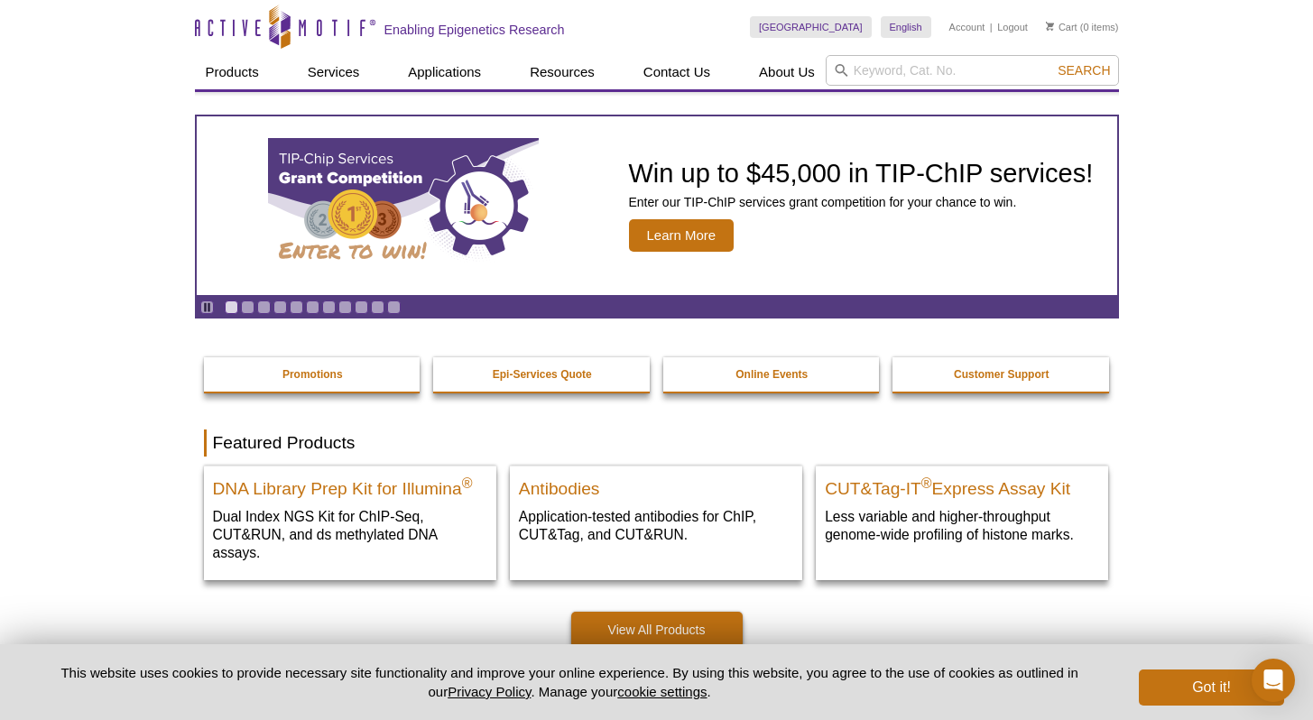  I want to click on a: About Us, so click(787, 72).